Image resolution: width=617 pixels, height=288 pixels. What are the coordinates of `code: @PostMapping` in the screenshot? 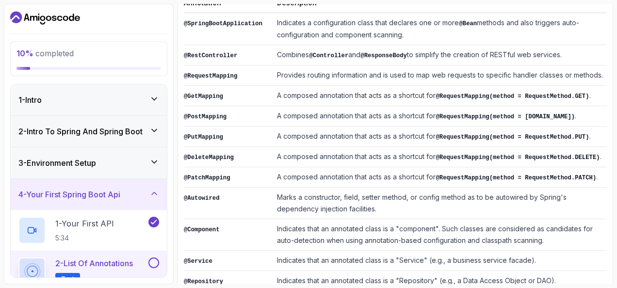 It's located at (205, 117).